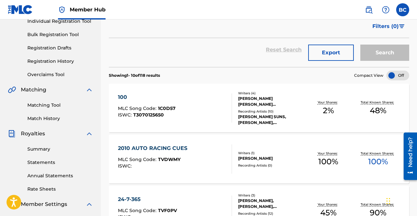 This screenshot has height=216, width=417. Describe the element at coordinates (147, 200) in the screenshot. I see `div: 24-7-365` at that location.